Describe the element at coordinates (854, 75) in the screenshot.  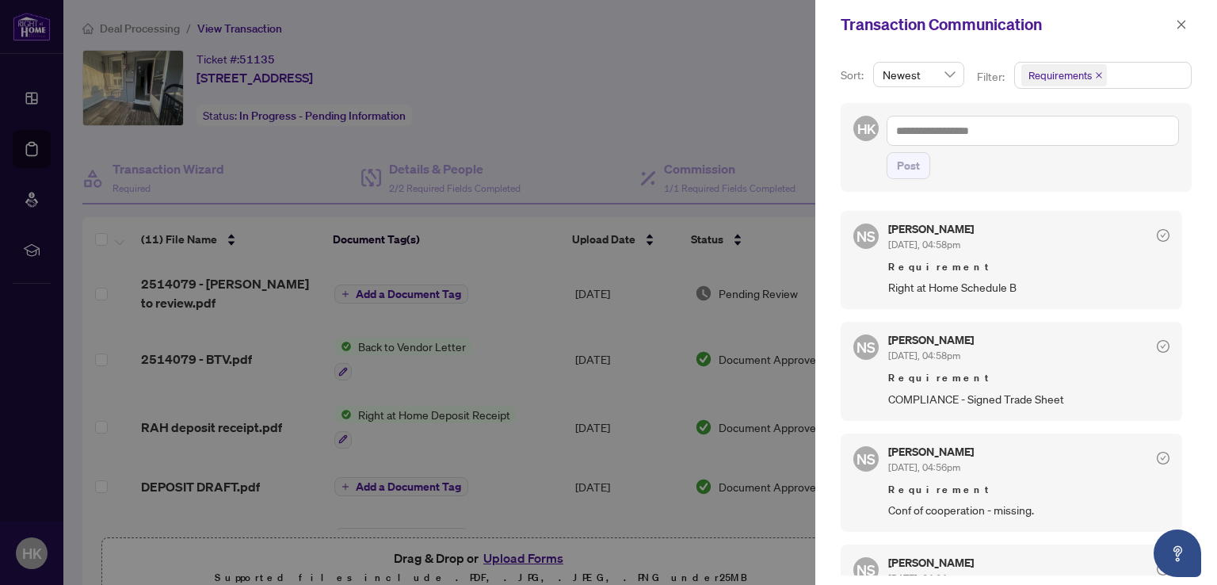
I see `p: Sort:` at that location.